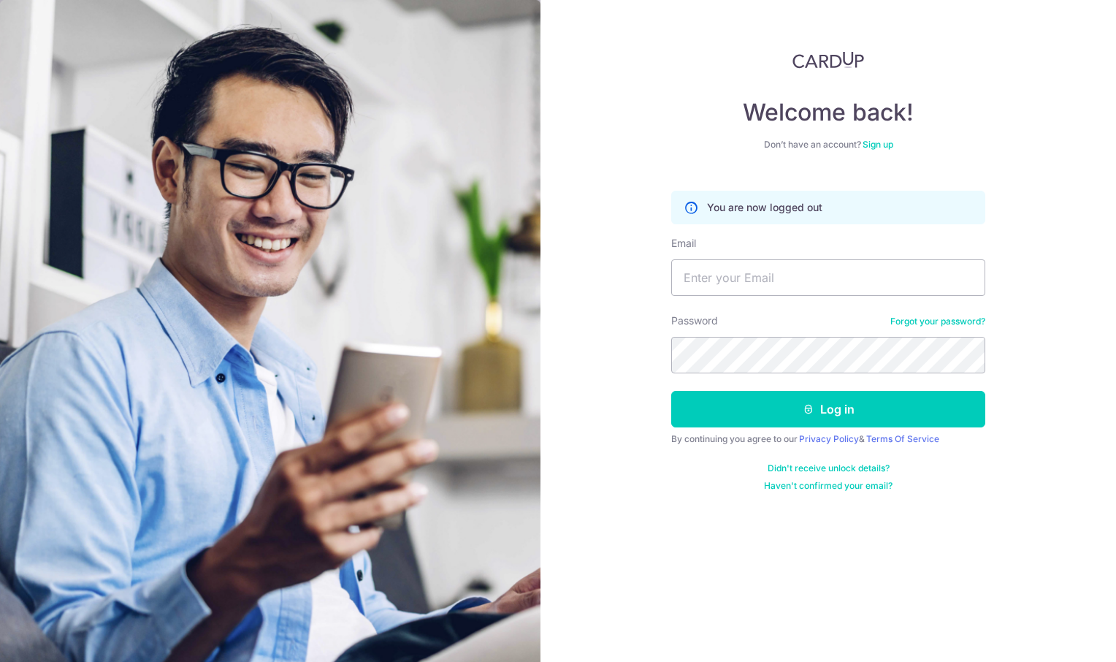 This screenshot has width=1116, height=662. What do you see at coordinates (828, 278) in the screenshot?
I see `input: Enter your Email` at bounding box center [828, 278].